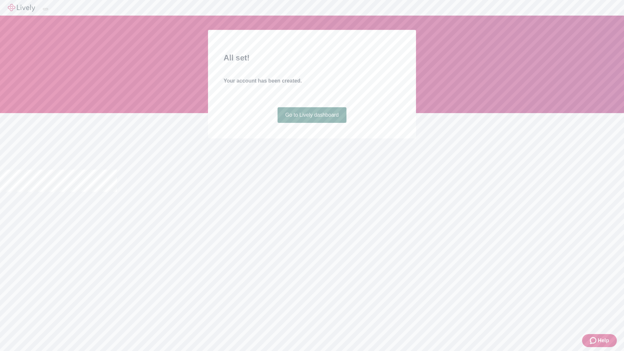 This screenshot has width=624, height=351. Describe the element at coordinates (594, 341) in the screenshot. I see `svg: Zendesk support icon` at that location.